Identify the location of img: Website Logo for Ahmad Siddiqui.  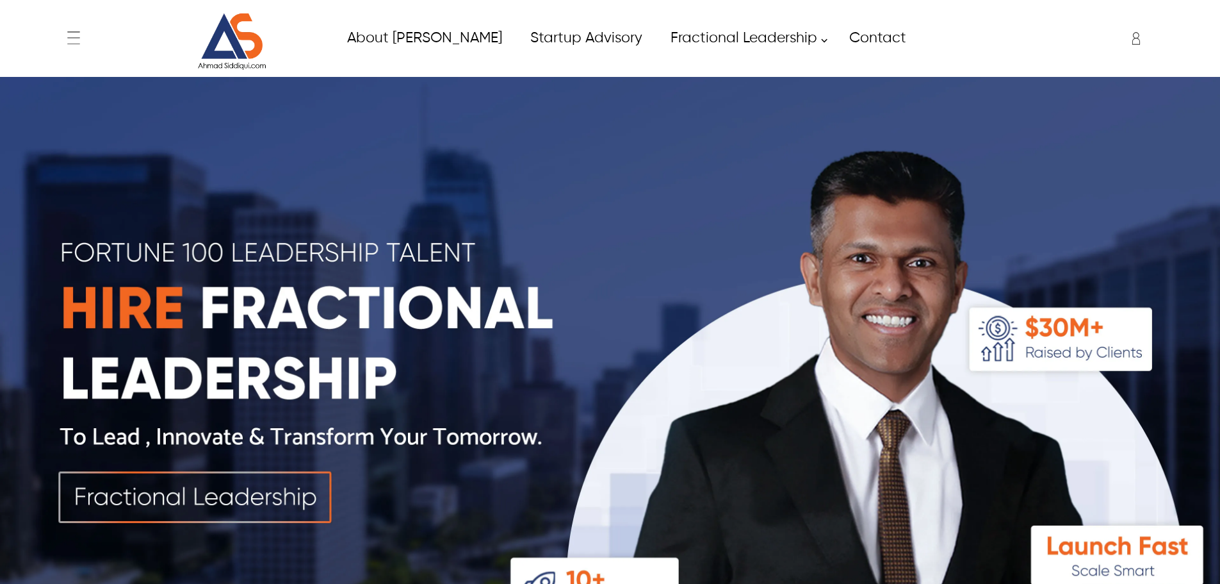
(232, 42).